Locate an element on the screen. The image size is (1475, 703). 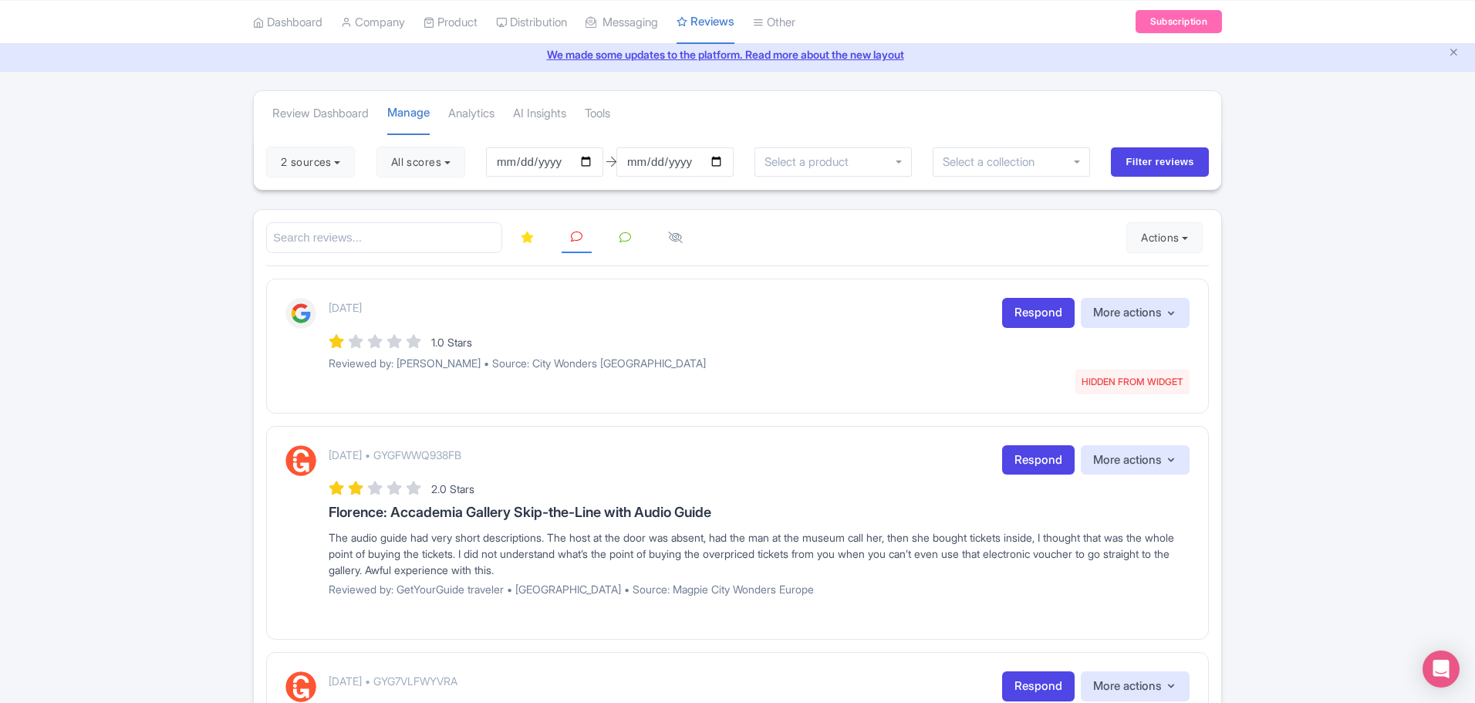
button: All scores is located at coordinates (420, 162).